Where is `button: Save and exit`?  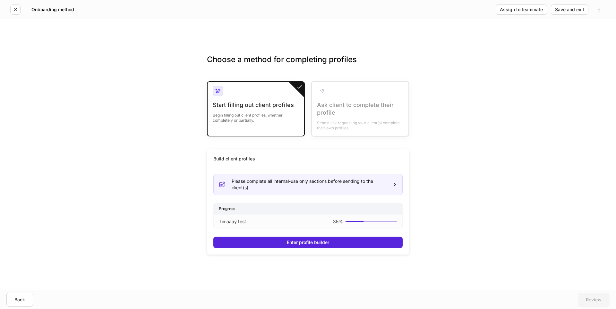 button: Save and exit is located at coordinates (569, 10).